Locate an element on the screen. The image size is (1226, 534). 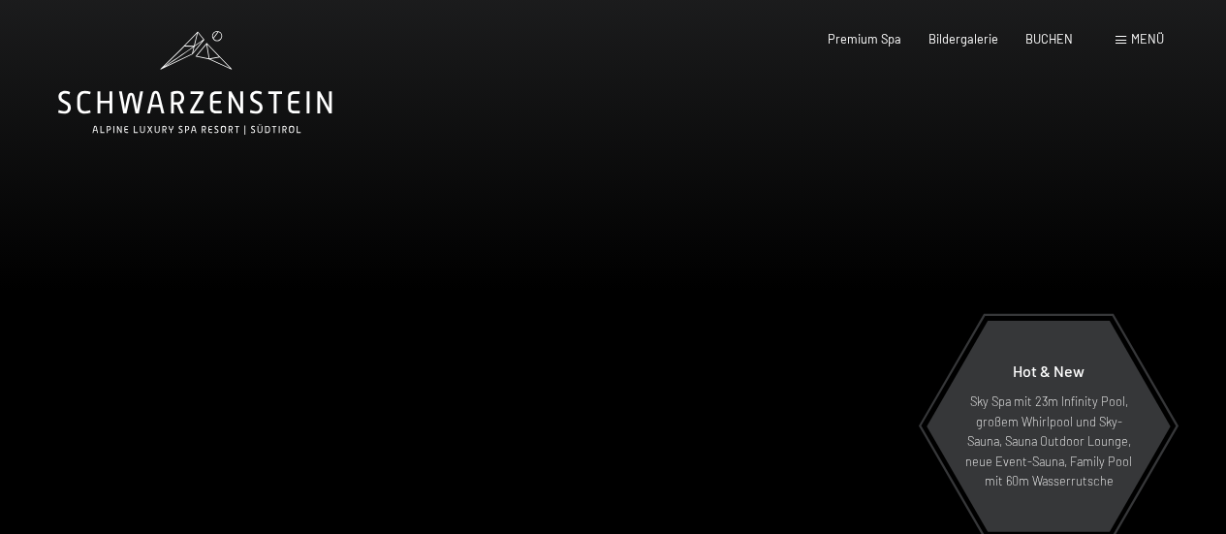
span: Hot & New is located at coordinates (1048, 370).